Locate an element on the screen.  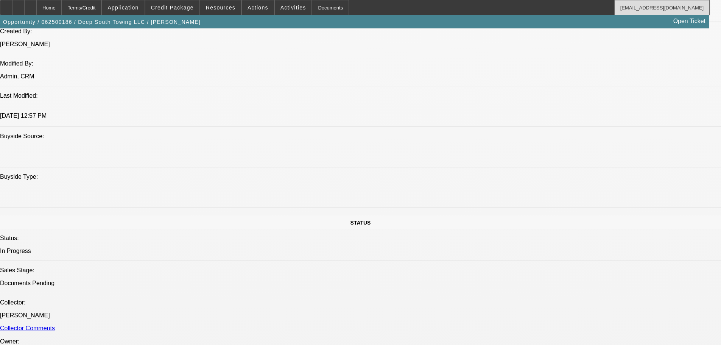
button: Activities is located at coordinates (293, 8).